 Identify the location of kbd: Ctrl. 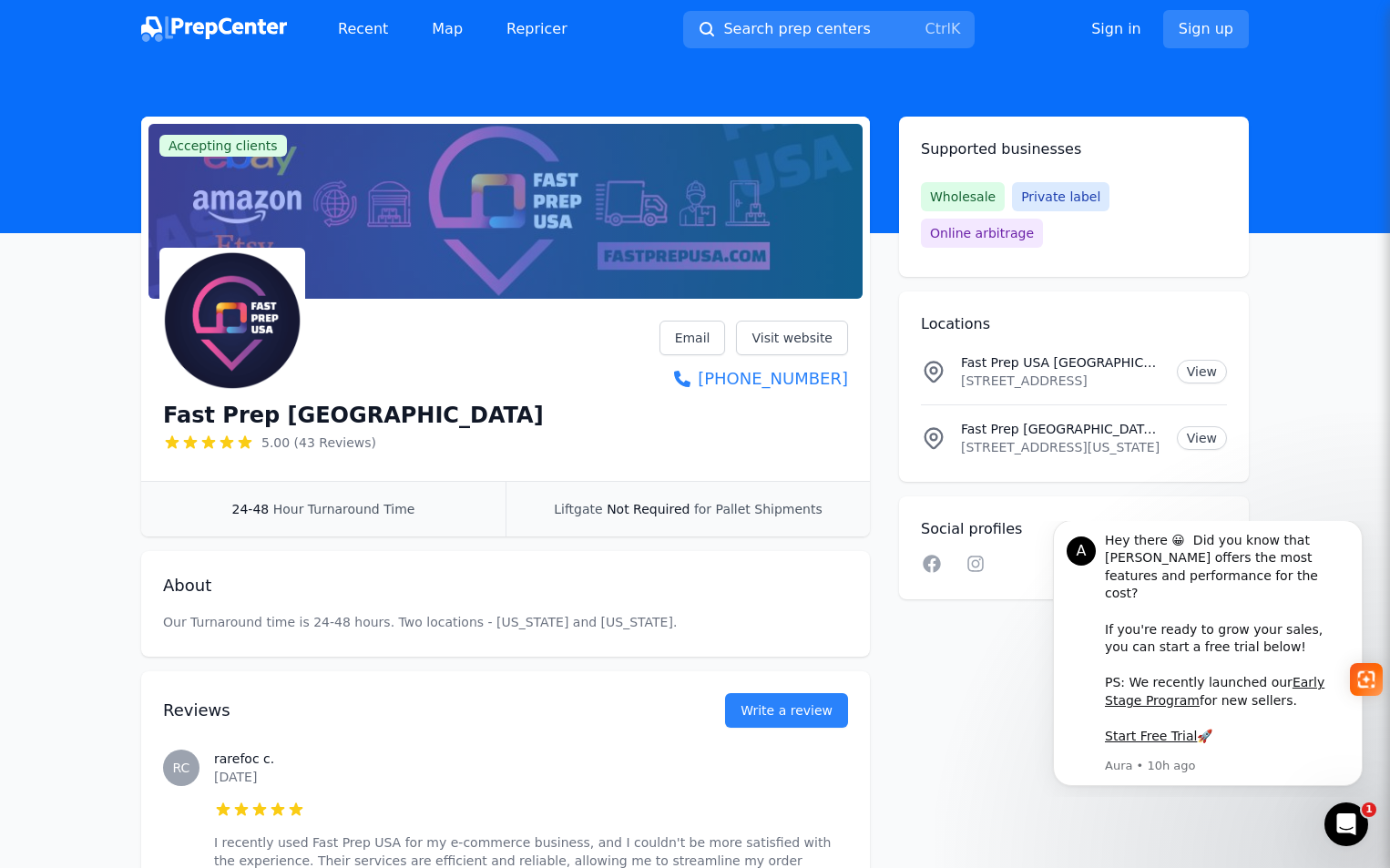
(937, 28).